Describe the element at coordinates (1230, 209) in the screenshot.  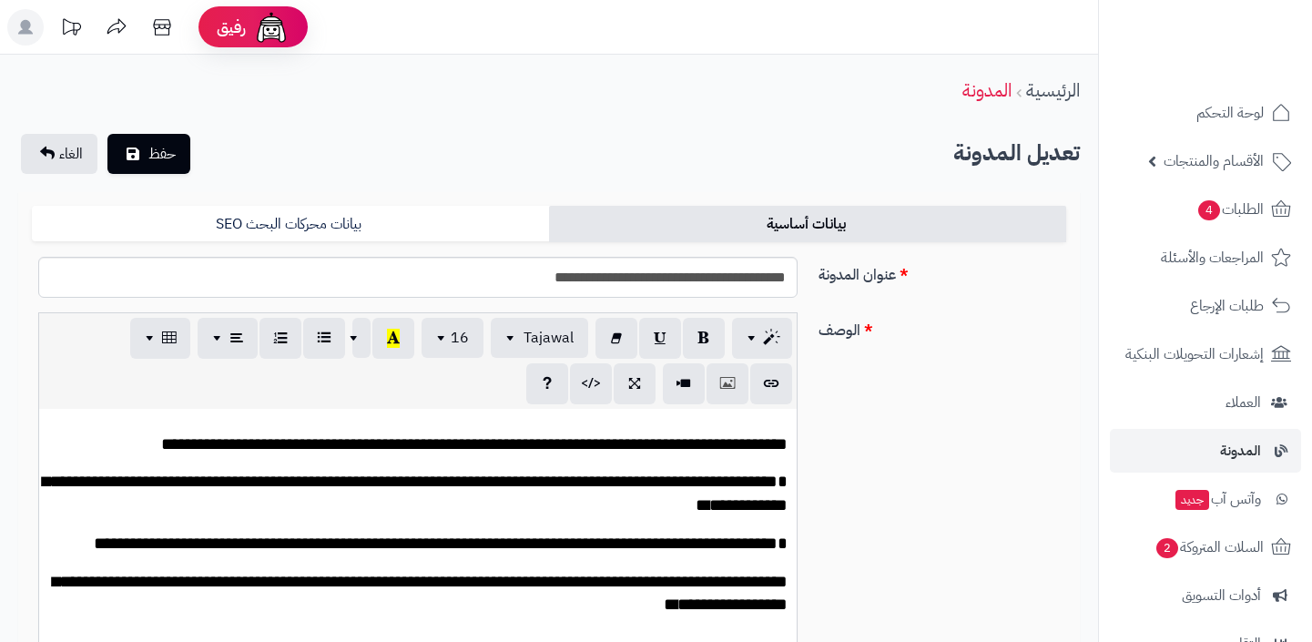
I see `span: الطلبات` at that location.